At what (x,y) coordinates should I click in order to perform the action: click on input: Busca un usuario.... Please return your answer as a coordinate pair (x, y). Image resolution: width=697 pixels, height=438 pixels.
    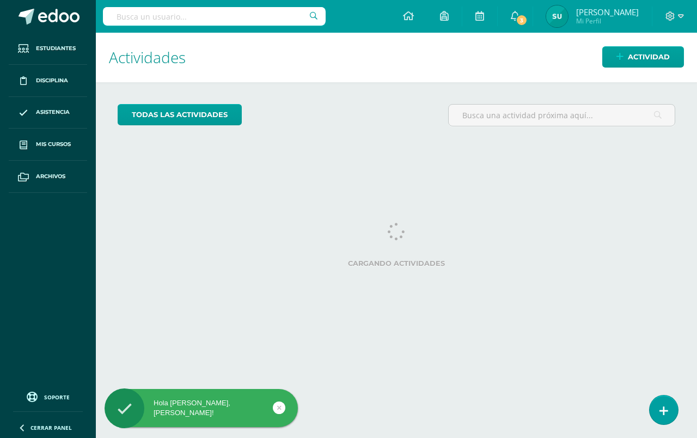
    Looking at the image, I should click on (214, 16).